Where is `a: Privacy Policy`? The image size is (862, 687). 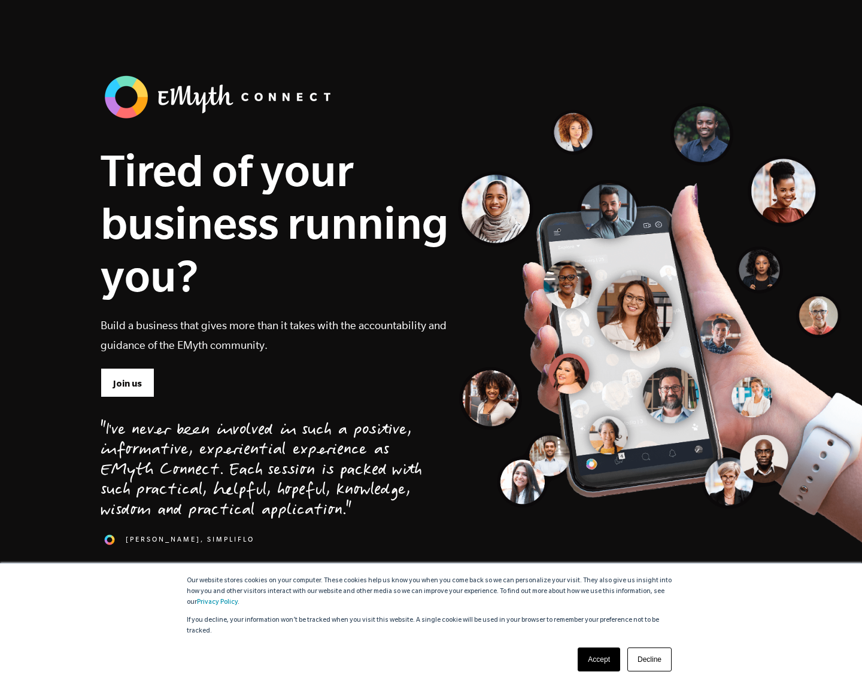 a: Privacy Policy is located at coordinates (217, 603).